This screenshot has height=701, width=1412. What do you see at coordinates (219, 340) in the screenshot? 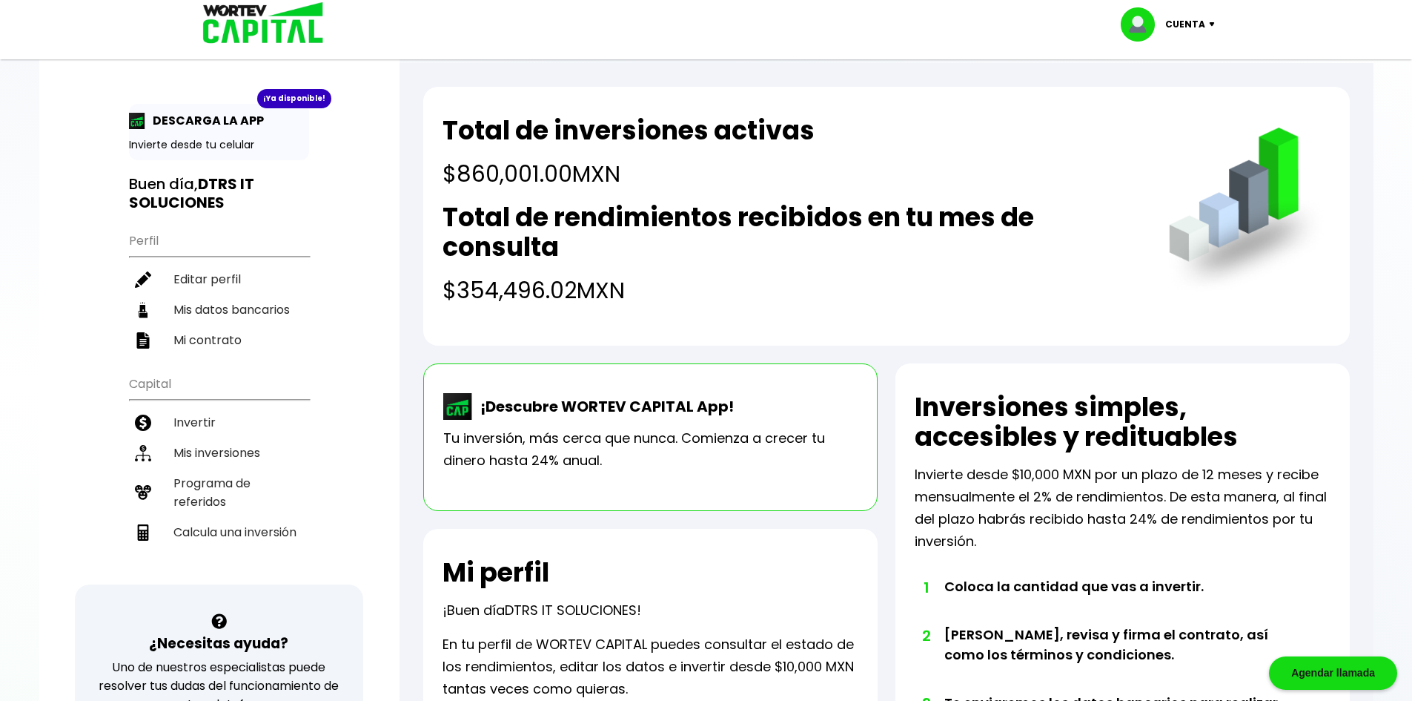
I see `a: Mi contrato` at bounding box center [219, 340].